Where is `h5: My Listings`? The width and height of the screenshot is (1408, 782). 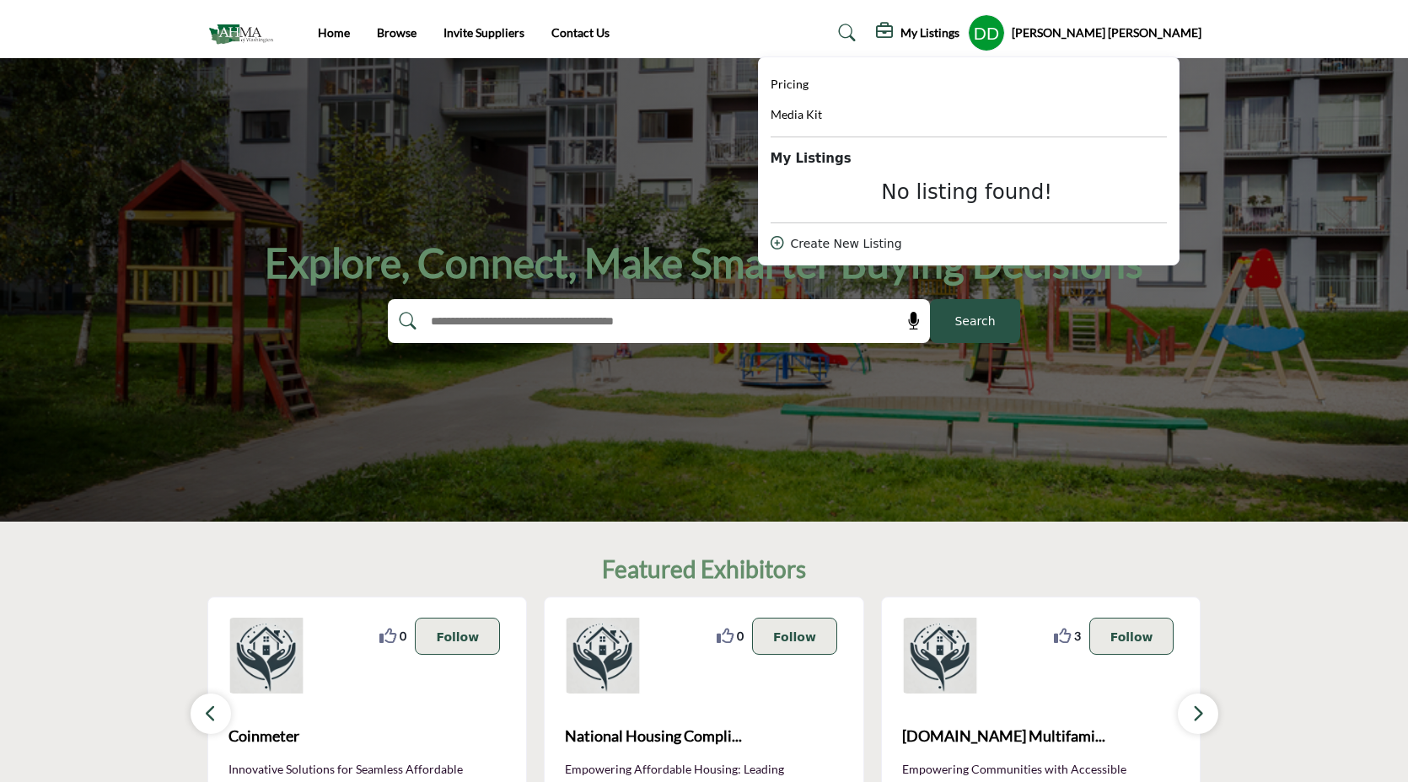 h5: My Listings is located at coordinates (930, 33).